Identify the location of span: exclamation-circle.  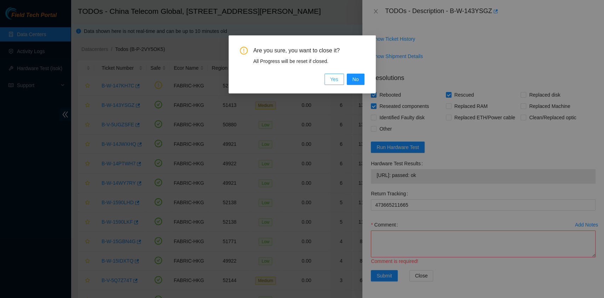
(244, 51).